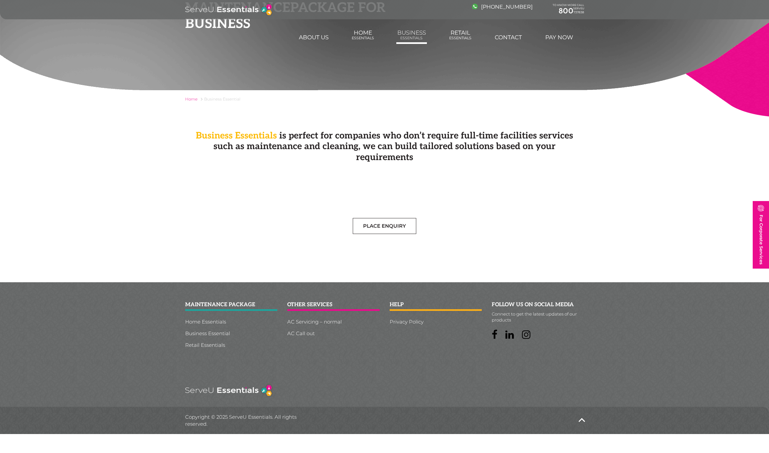  I want to click on a: Privacy Policy, so click(436, 321).